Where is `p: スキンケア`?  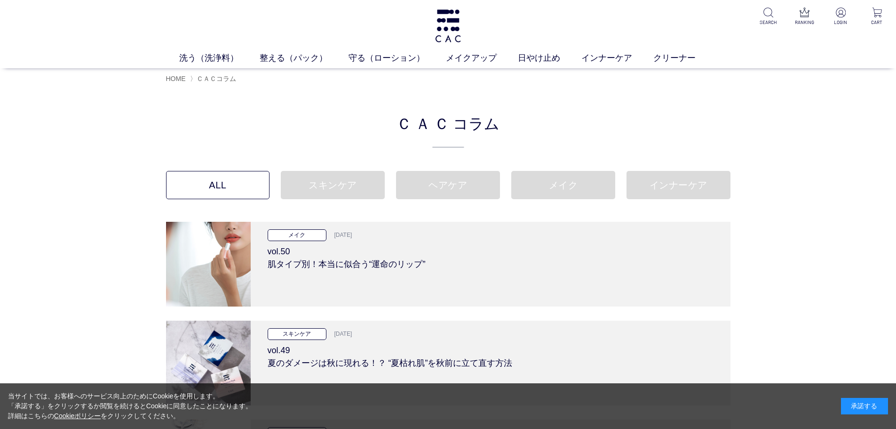 p: スキンケア is located at coordinates (297, 334).